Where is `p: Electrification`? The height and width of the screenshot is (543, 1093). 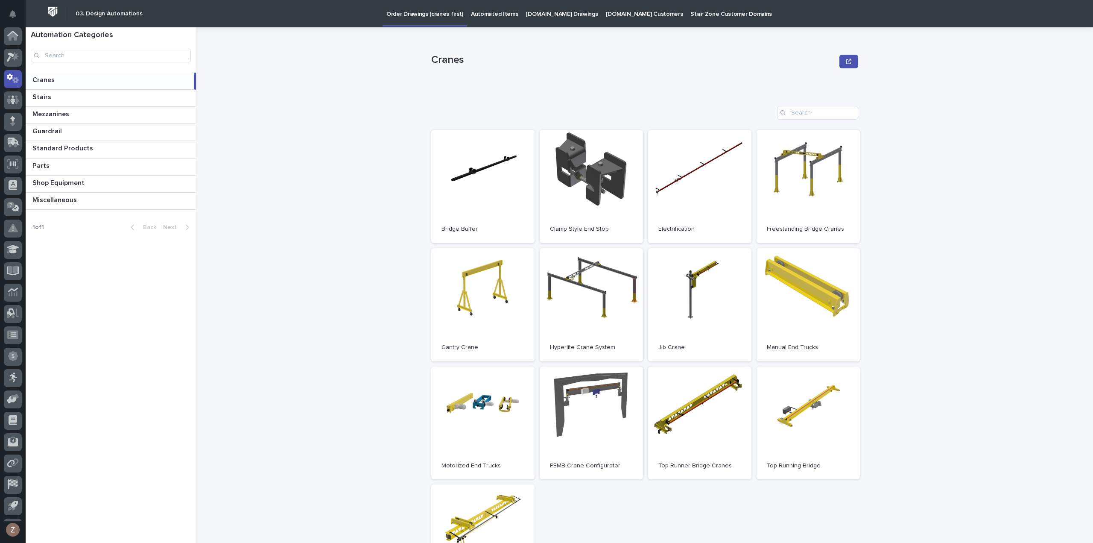 p: Electrification is located at coordinates (700, 229).